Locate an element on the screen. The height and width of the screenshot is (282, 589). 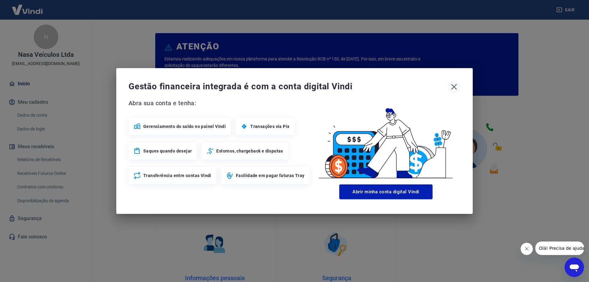
button: Abrir minha conta digital Vindi is located at coordinates (386, 192).